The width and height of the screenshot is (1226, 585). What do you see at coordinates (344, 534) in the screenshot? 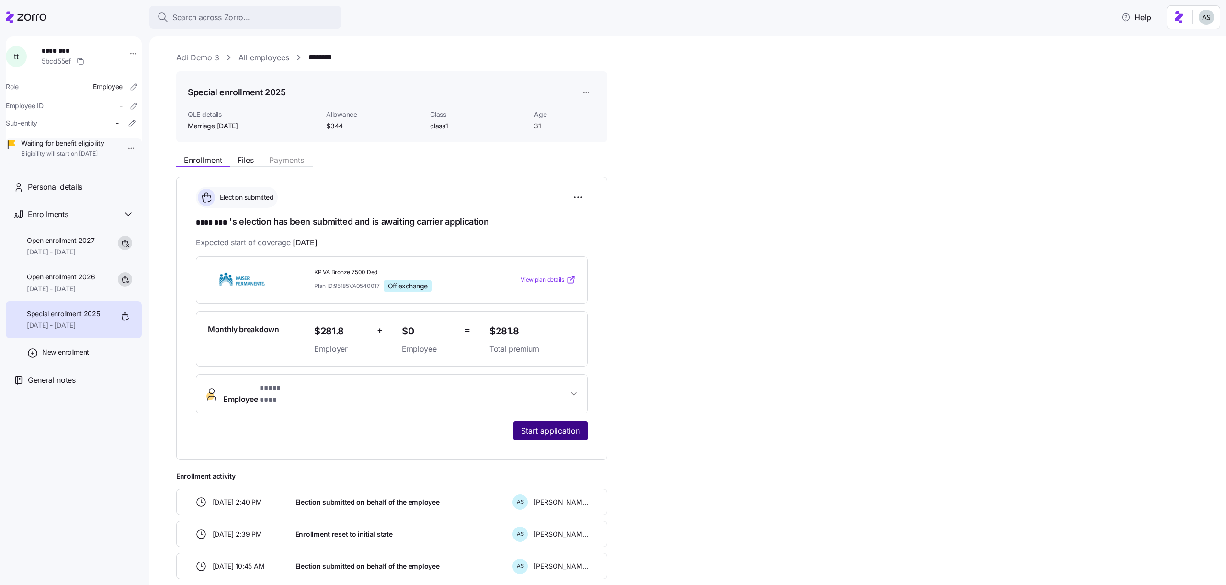
I see `span: Enrollment reset to initial state` at bounding box center [344, 534].